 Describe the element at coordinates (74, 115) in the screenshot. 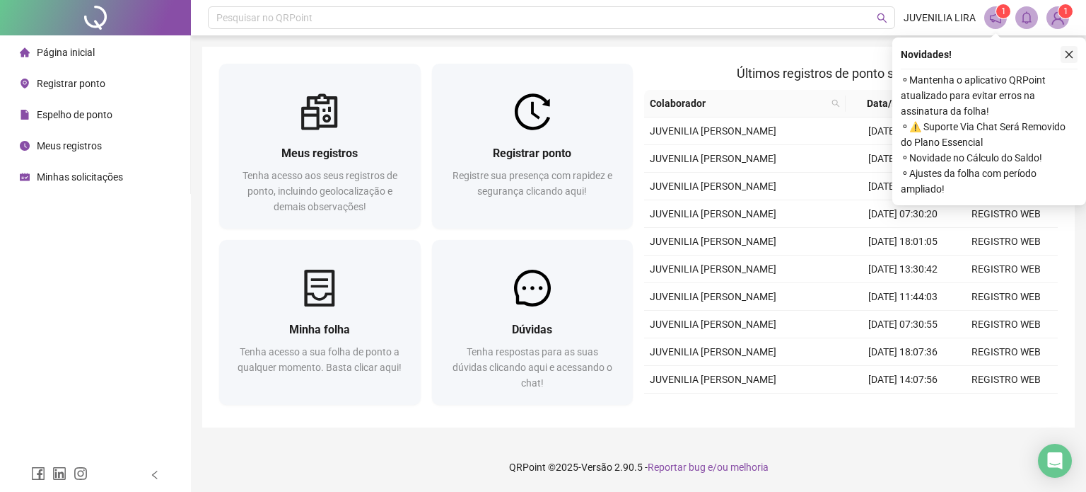

I see `span: Espelho de ponto` at that location.